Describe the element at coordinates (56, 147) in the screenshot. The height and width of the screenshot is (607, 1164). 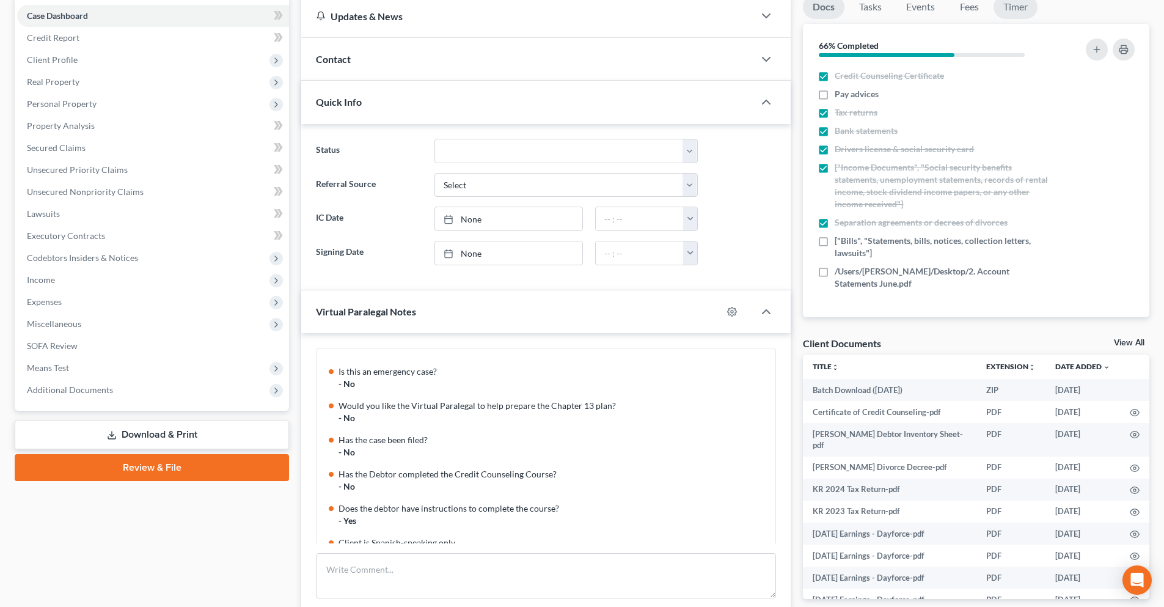
I see `span: Secured Claims` at that location.